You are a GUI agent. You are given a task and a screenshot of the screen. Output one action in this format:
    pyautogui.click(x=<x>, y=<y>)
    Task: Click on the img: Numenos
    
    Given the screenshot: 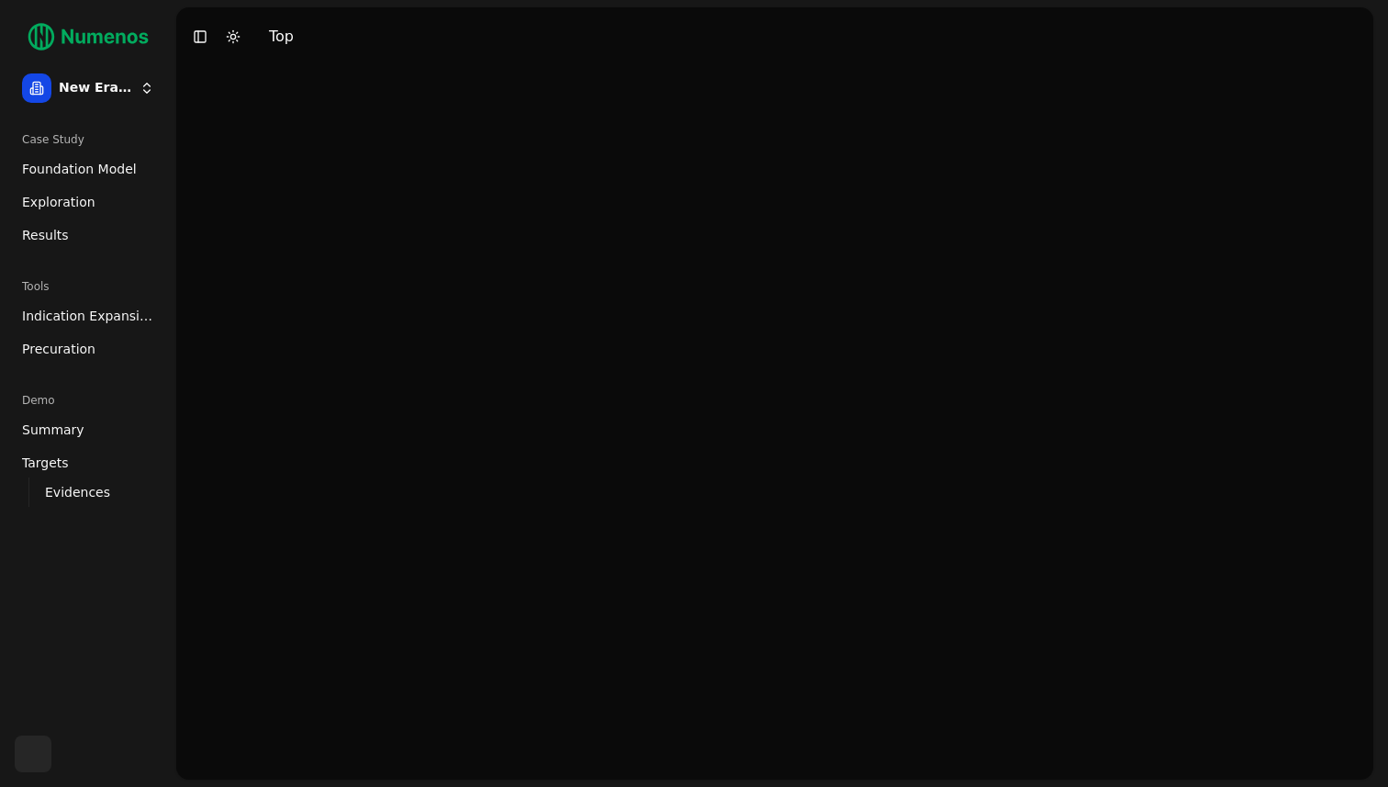 What is the action you would take?
    pyautogui.click(x=88, y=37)
    